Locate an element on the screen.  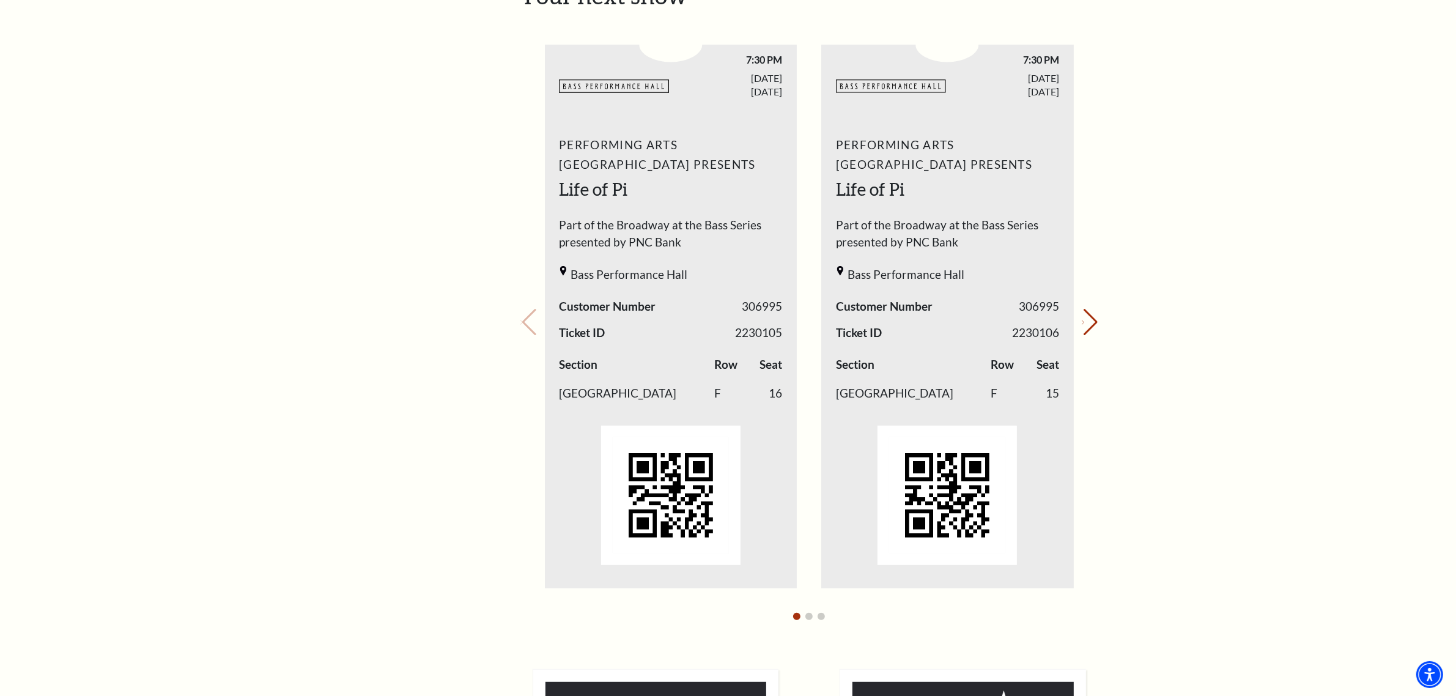
button: Next slide is located at coordinates (1090, 322).